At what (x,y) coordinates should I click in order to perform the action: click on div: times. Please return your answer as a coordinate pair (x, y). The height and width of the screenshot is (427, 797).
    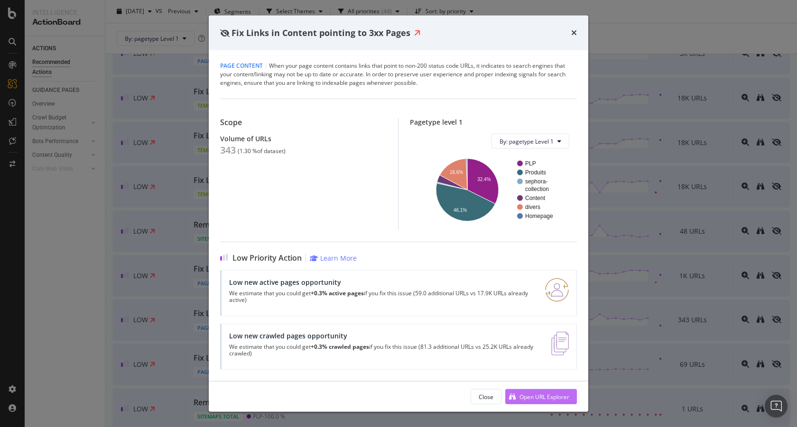
    Looking at the image, I should click on (574, 33).